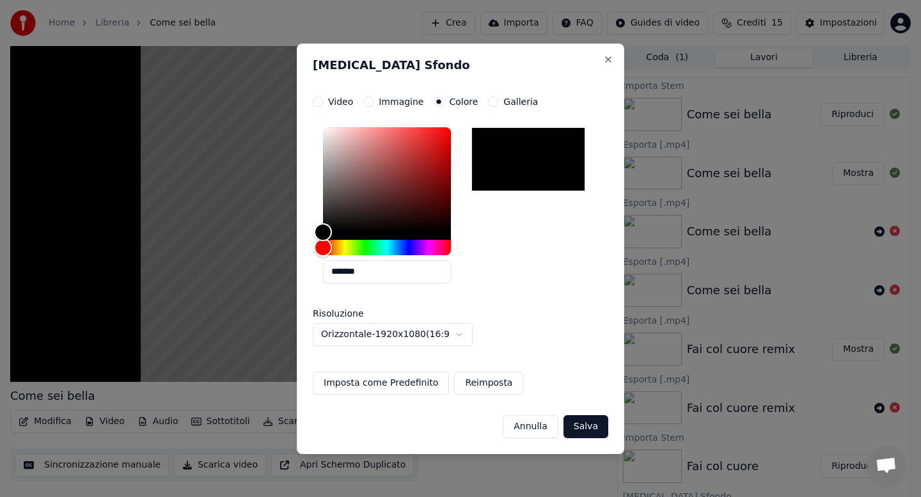 The image size is (921, 497). I want to click on label: Galleria, so click(521, 102).